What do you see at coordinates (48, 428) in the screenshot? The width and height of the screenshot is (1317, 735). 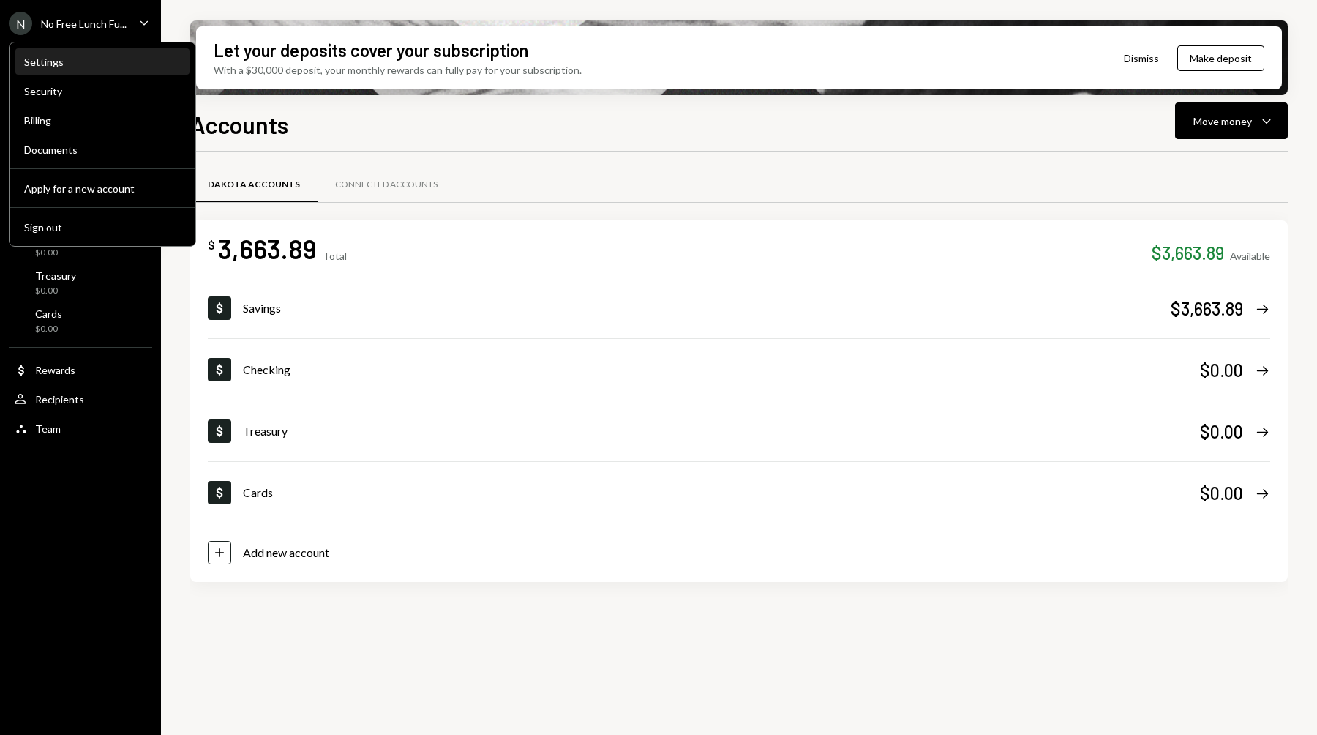 I see `div: Team` at bounding box center [48, 428].